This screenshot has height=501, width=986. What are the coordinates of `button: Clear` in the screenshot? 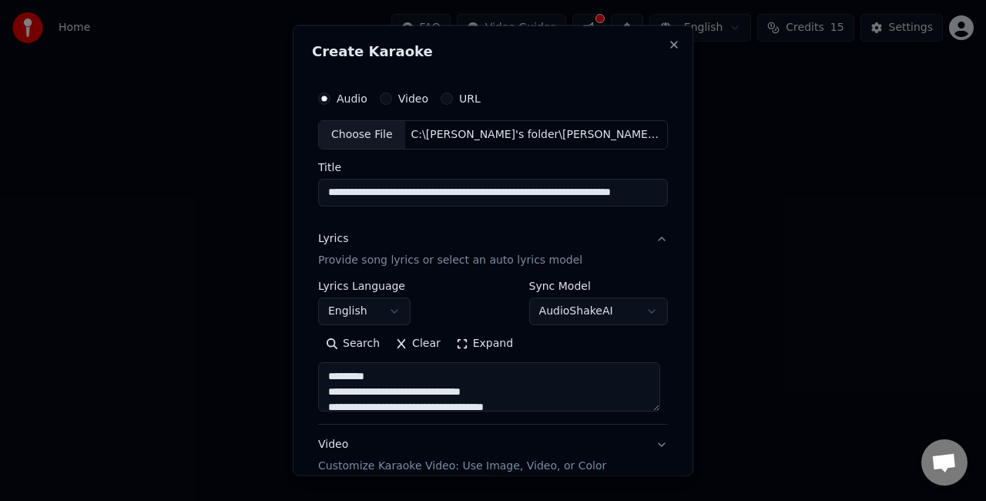 It's located at (417, 343).